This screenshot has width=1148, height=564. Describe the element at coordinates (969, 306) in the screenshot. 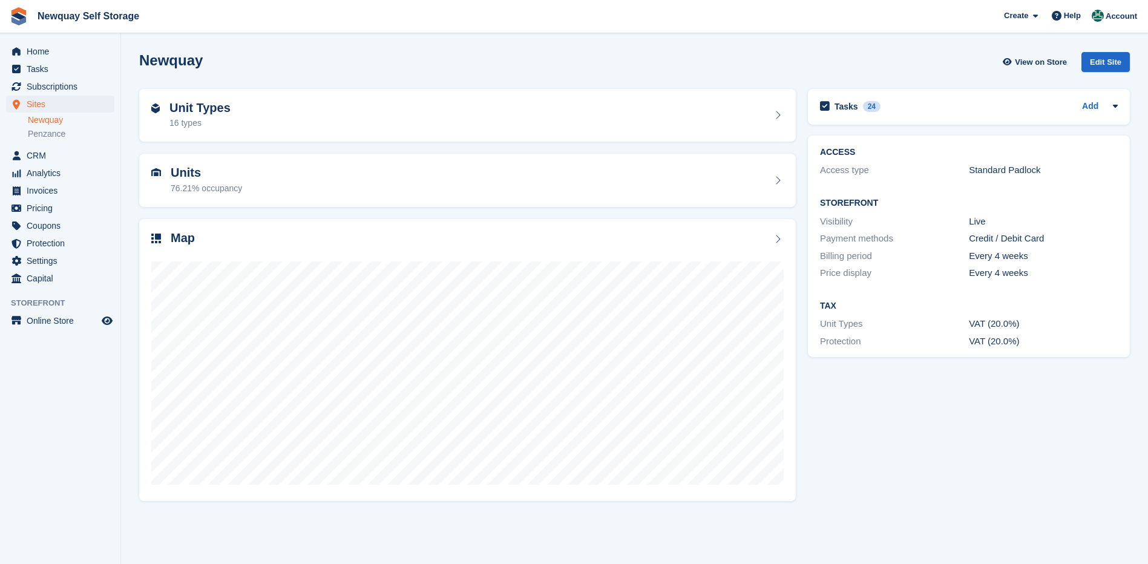

I see `h2: Tax` at that location.